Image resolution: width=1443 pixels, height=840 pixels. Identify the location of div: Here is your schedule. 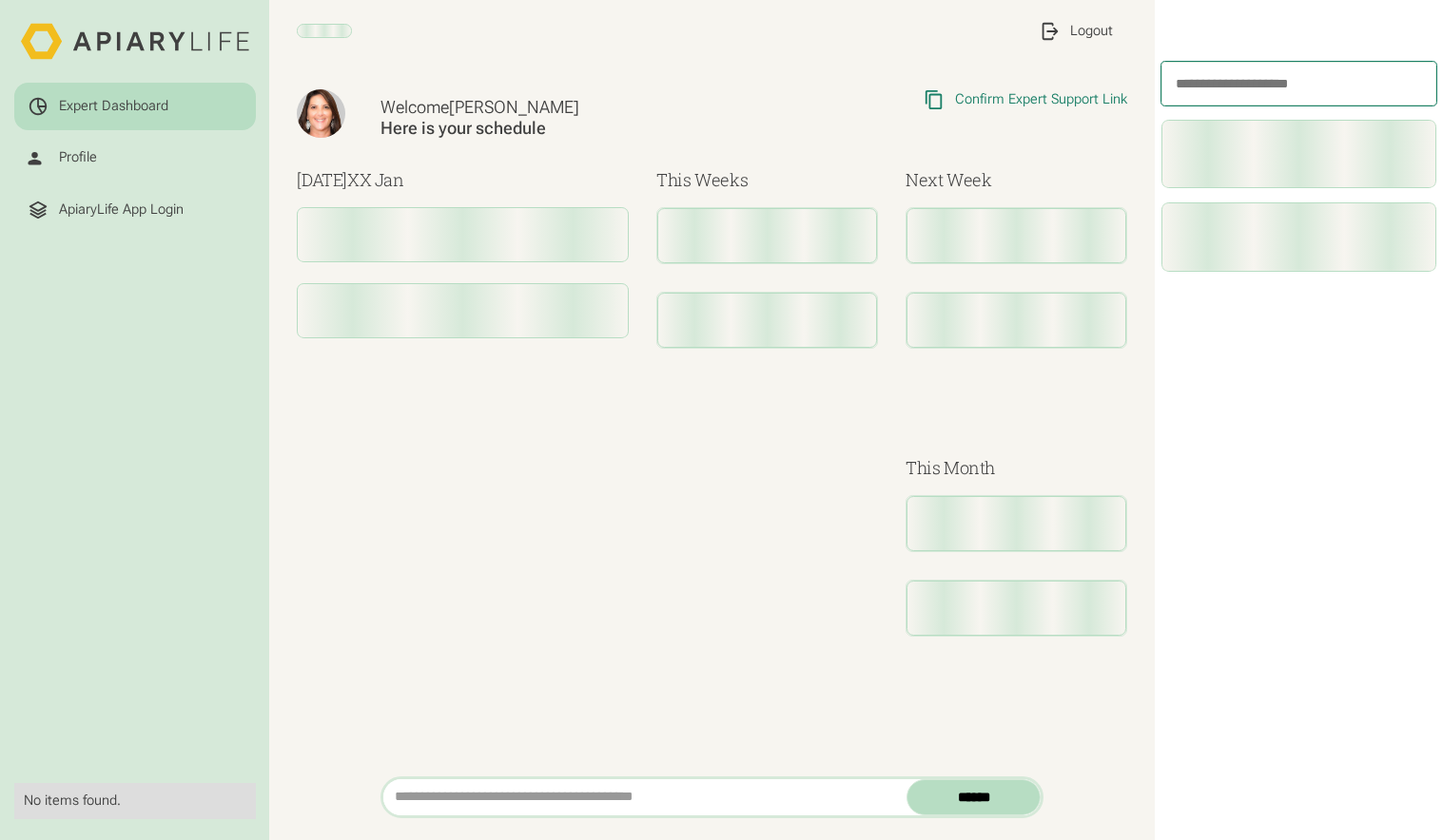
(565, 129).